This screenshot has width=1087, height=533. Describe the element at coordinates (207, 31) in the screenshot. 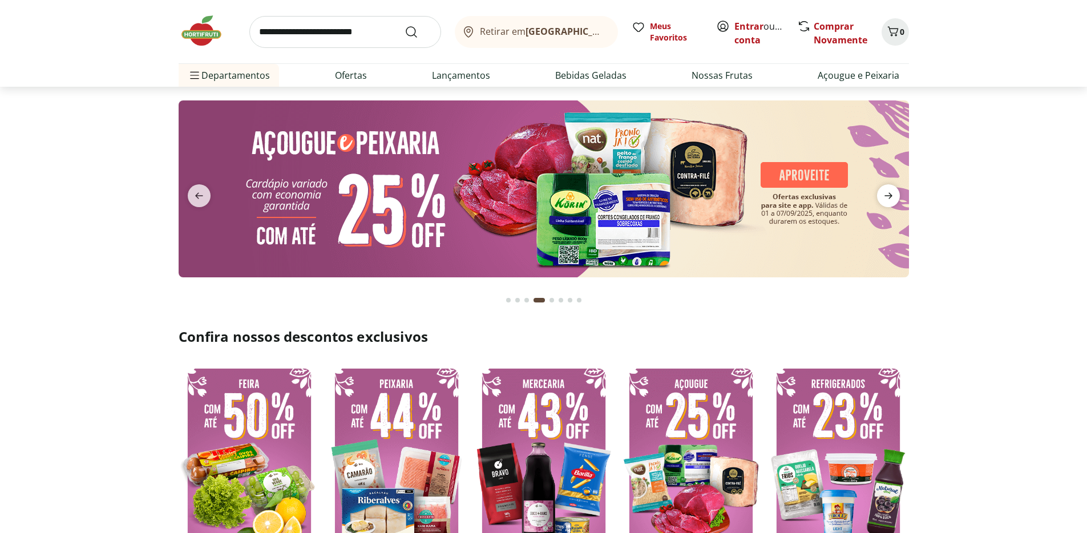

I see `img: Hortifruti` at that location.